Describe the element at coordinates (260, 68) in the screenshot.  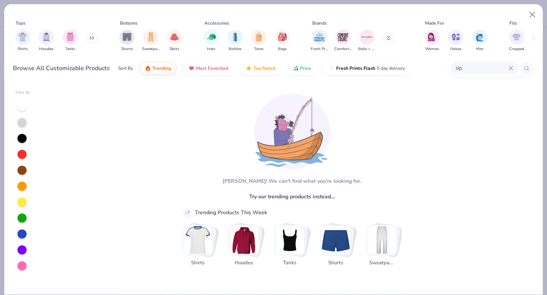
I see `button: Top Rated` at that location.